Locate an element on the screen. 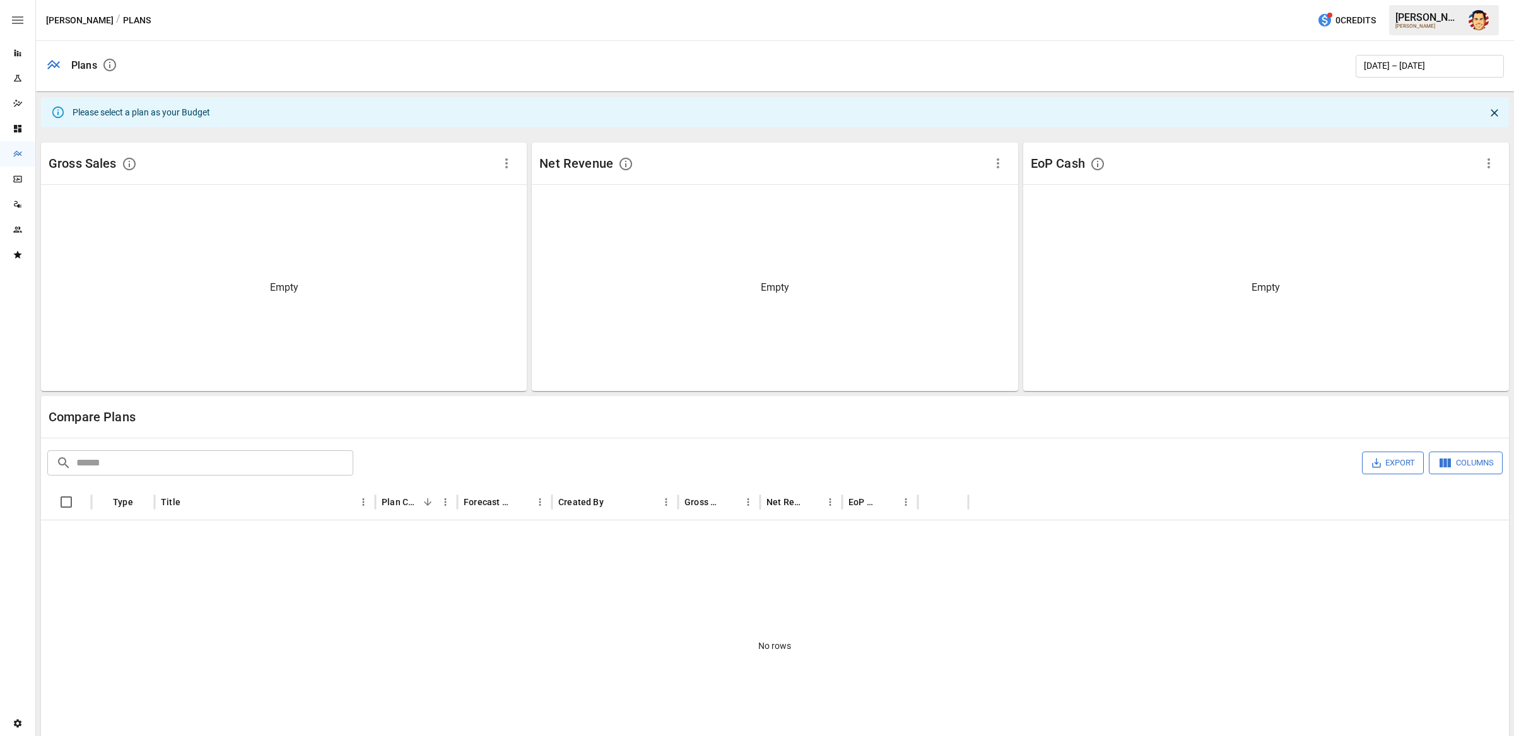 This screenshot has width=1514, height=736. button: Columns is located at coordinates (1465, 463).